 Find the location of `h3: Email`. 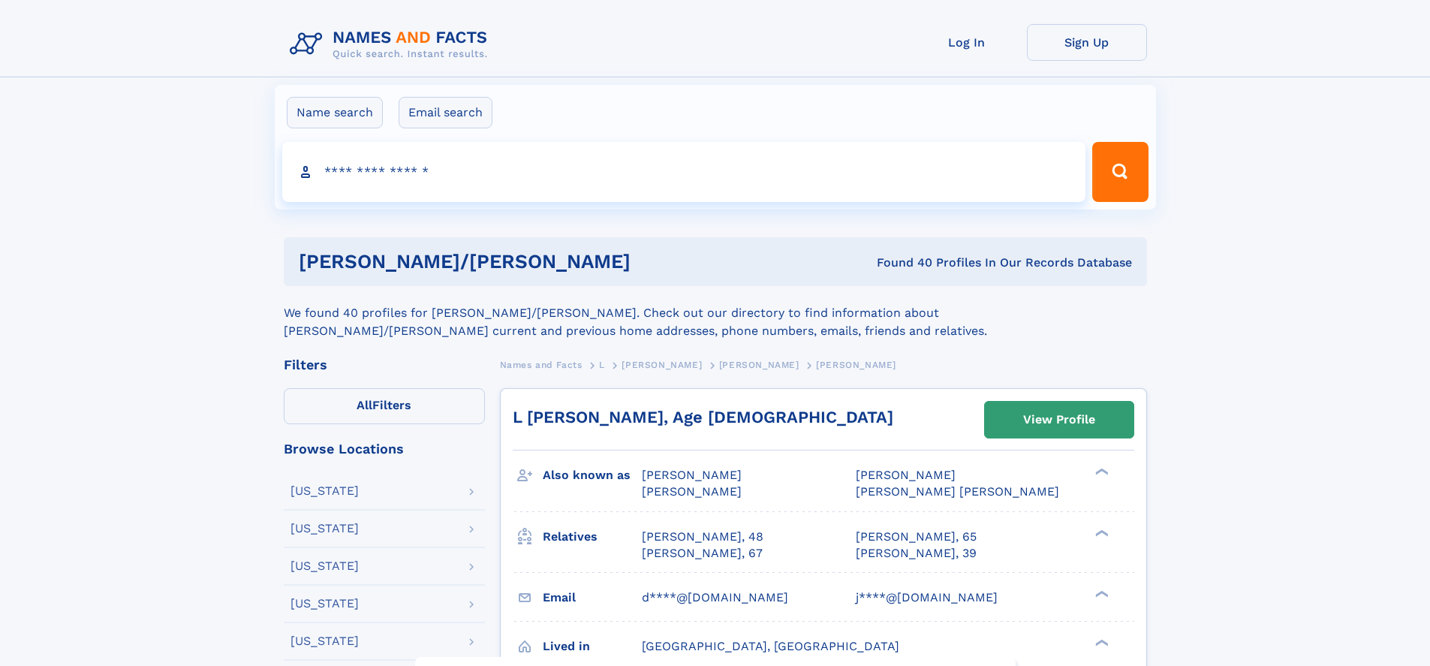

h3: Email is located at coordinates (592, 598).